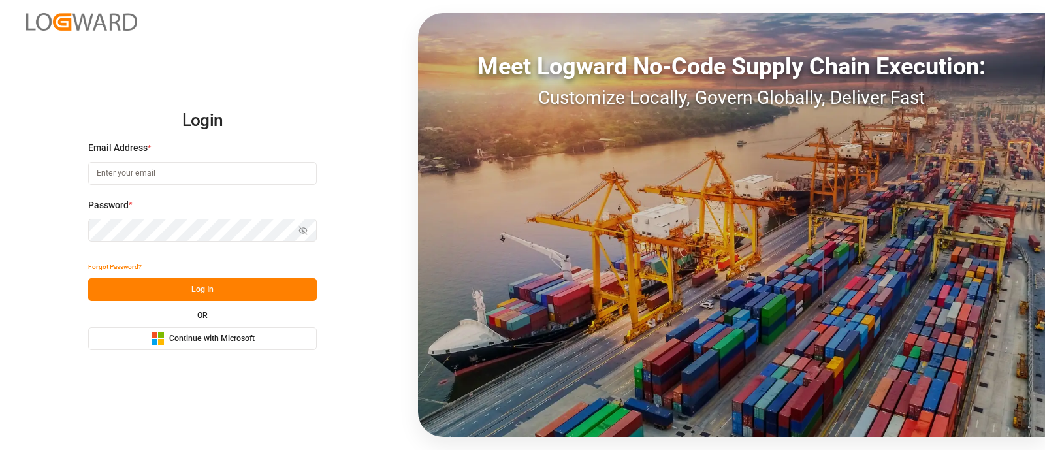  What do you see at coordinates (118, 148) in the screenshot?
I see `span: Email Address` at bounding box center [118, 148].